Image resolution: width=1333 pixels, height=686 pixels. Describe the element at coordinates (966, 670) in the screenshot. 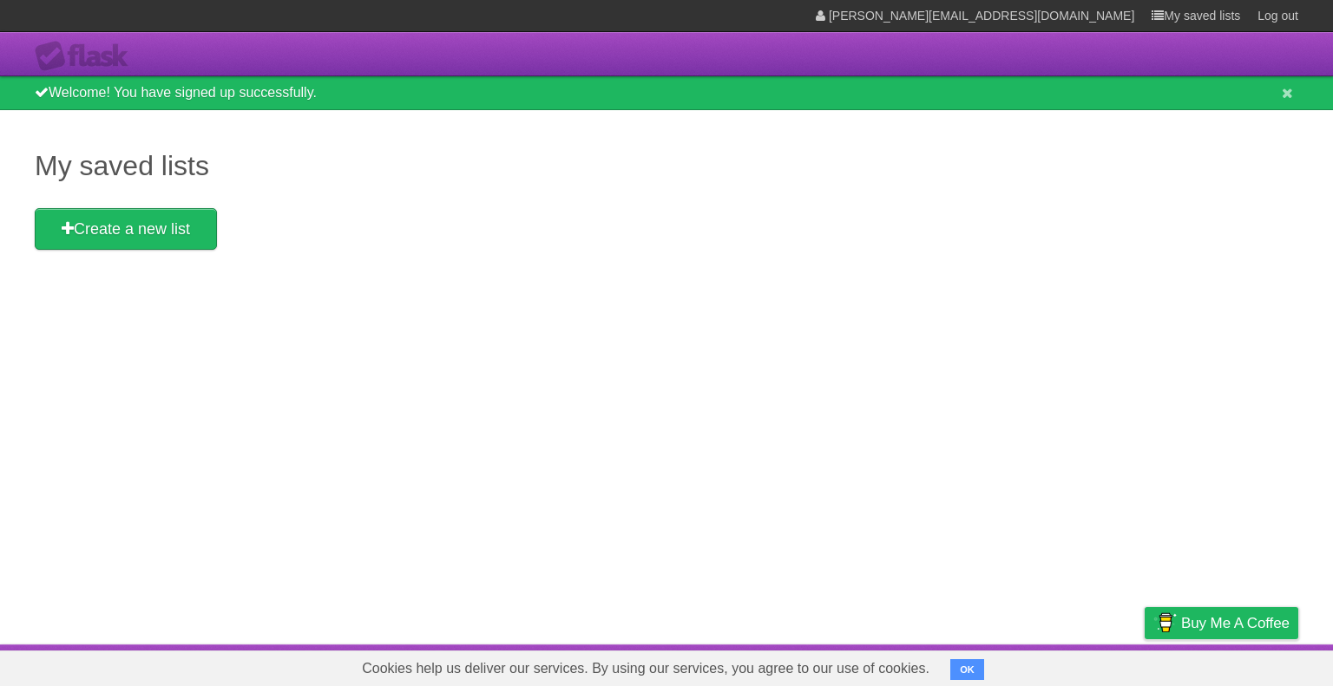

I see `button: OK` at that location.